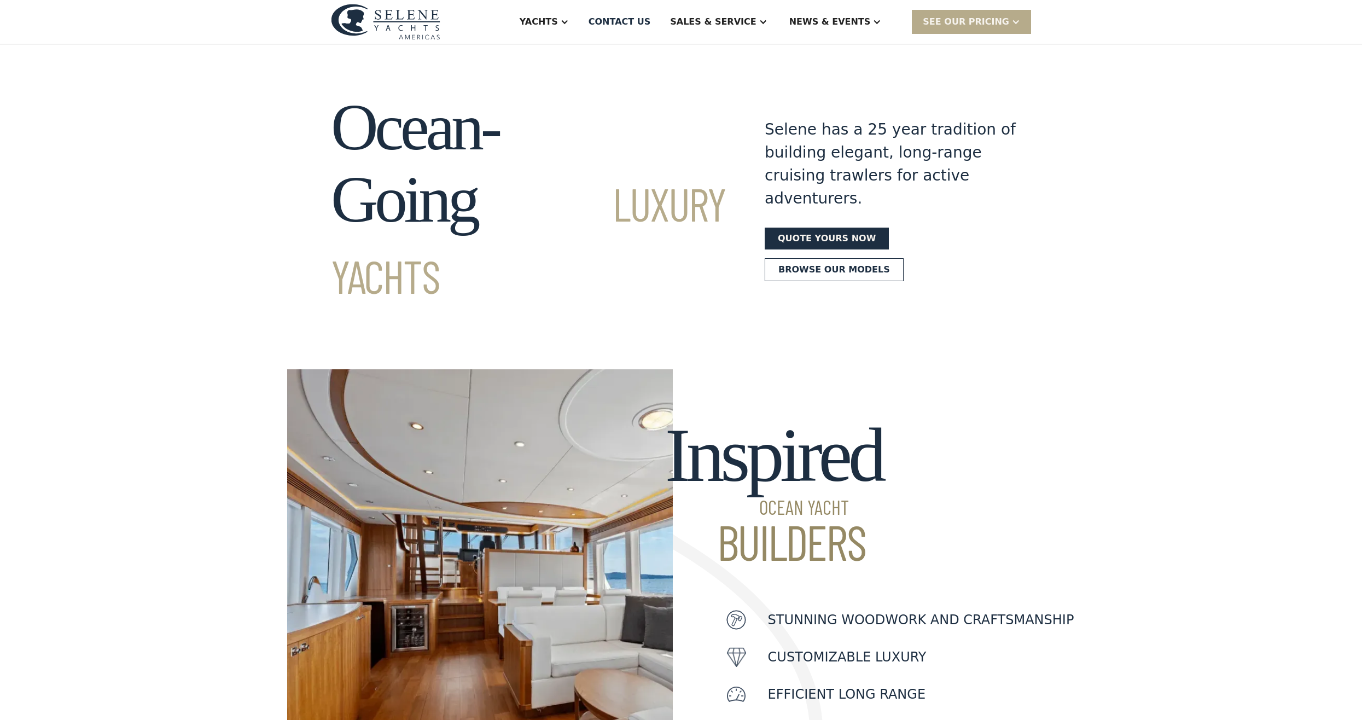 The height and width of the screenshot is (720, 1362). Describe the element at coordinates (774, 490) in the screenshot. I see `h2: Inspired` at that location.